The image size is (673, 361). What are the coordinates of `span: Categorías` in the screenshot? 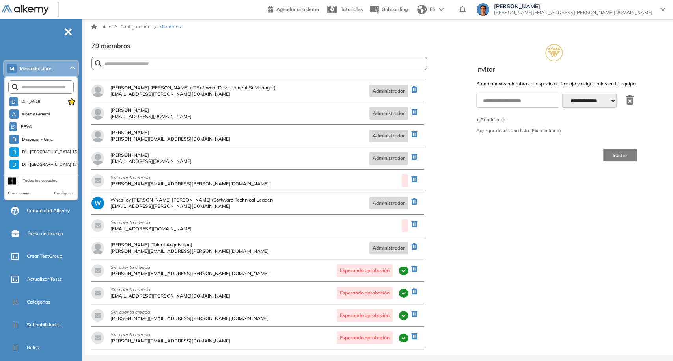 It's located at (39, 302).